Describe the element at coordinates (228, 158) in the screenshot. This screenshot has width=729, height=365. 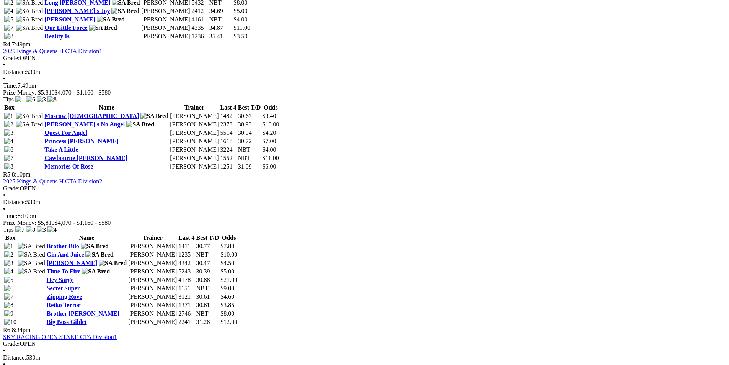
I see `td: 1552` at that location.